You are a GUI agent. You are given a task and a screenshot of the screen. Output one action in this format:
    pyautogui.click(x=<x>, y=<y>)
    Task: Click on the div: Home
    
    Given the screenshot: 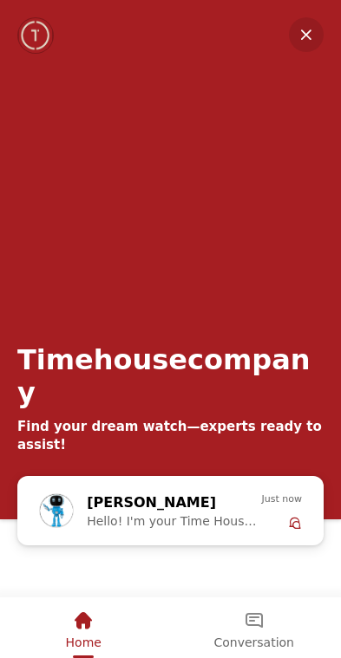 What is the action you would take?
    pyautogui.click(x=83, y=626)
    